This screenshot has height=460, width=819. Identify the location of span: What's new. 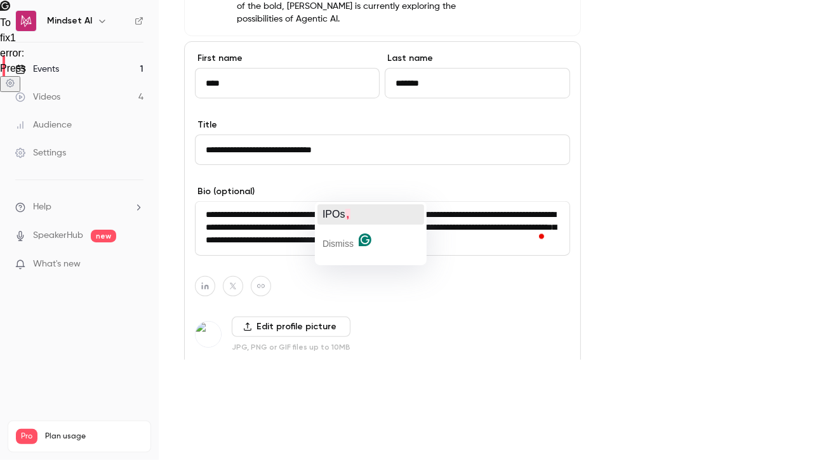
(57, 264).